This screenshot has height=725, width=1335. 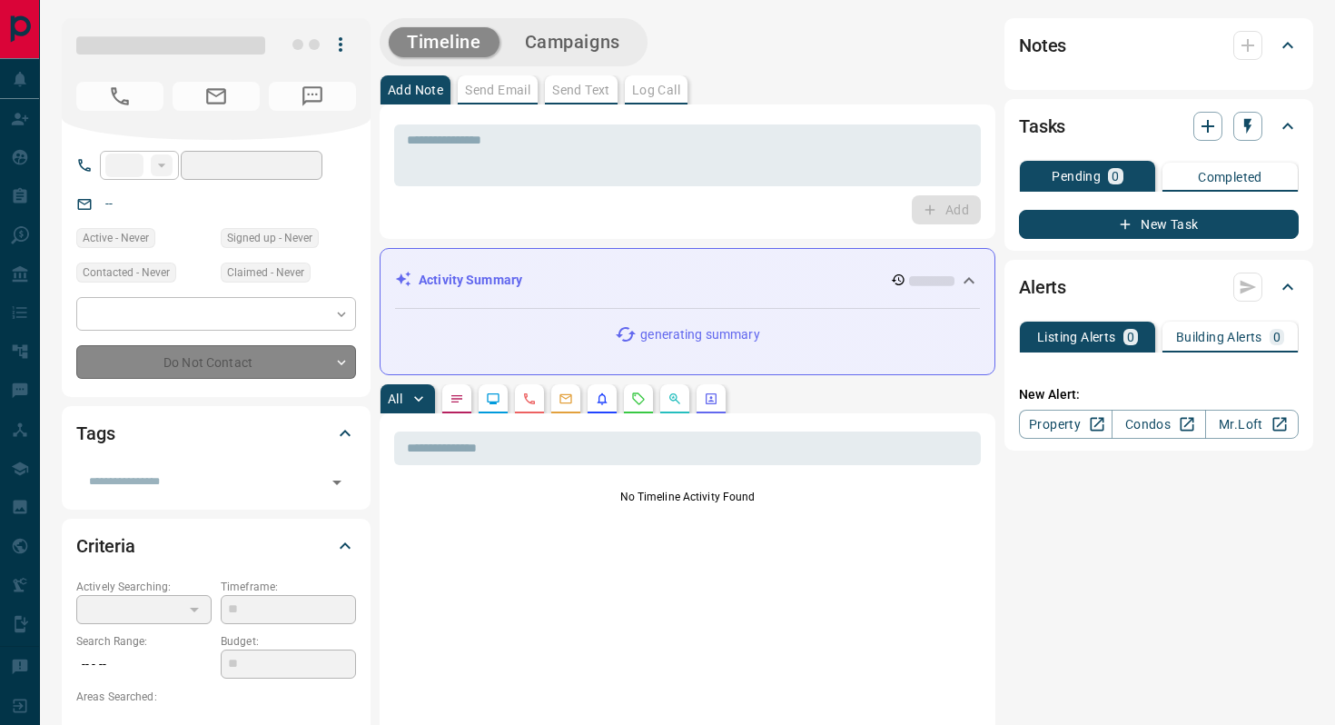 I want to click on p: Building Alerts, so click(x=1219, y=337).